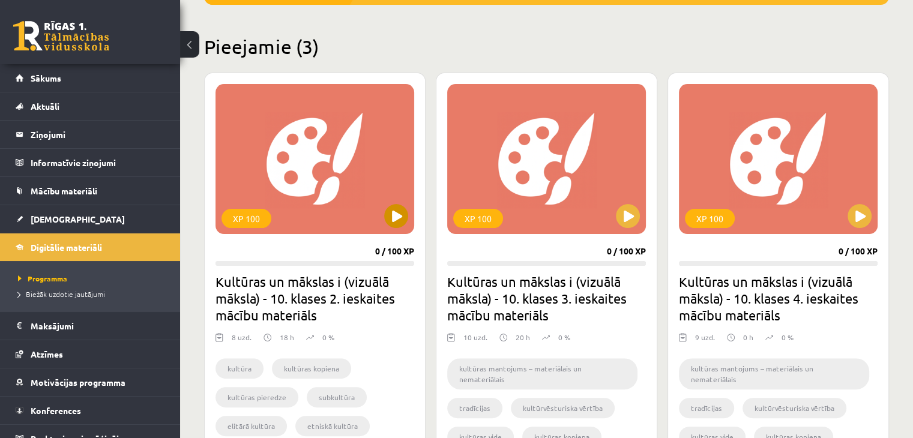 This screenshot has height=438, width=913. What do you see at coordinates (287, 337) in the screenshot?
I see `p: 18 h` at bounding box center [287, 337].